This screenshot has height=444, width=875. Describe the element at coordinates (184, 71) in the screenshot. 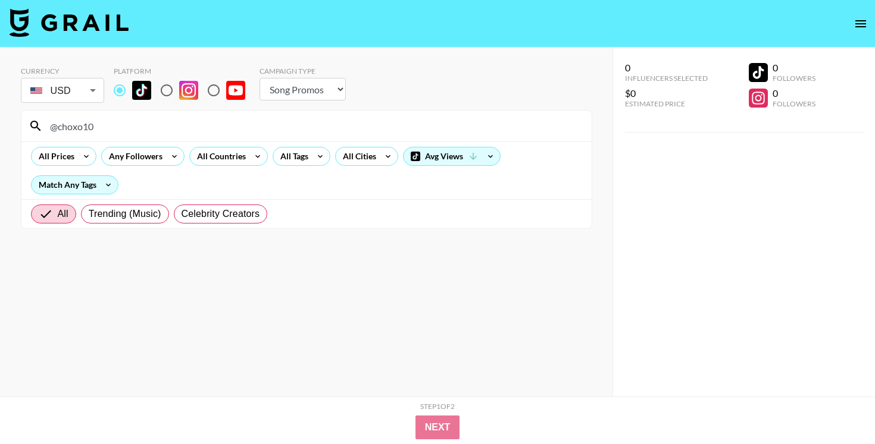

I see `div: Platform` at that location.